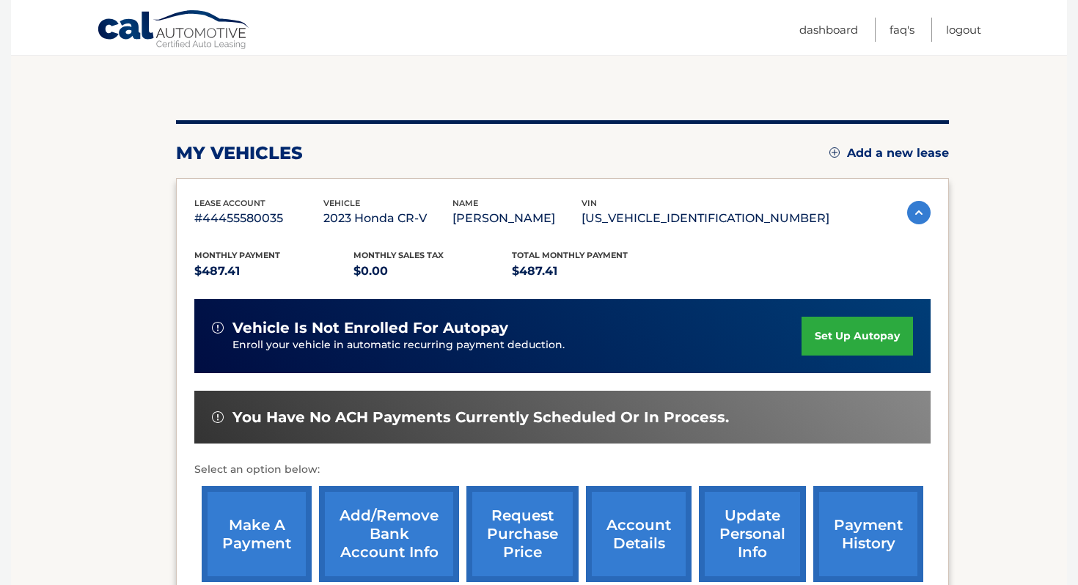 The height and width of the screenshot is (585, 1078). What do you see at coordinates (237, 255) in the screenshot?
I see `span: Monthly Payment` at bounding box center [237, 255].